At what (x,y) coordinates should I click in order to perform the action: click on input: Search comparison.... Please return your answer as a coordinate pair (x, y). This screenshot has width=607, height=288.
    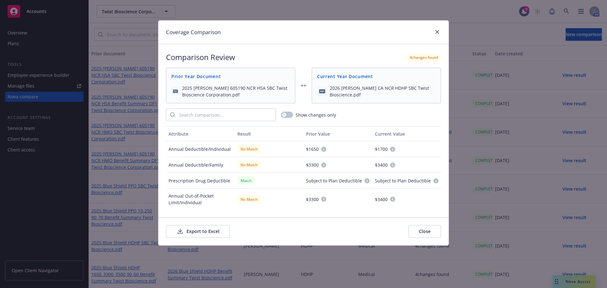
    Looking at the image, I should click on (225, 115).